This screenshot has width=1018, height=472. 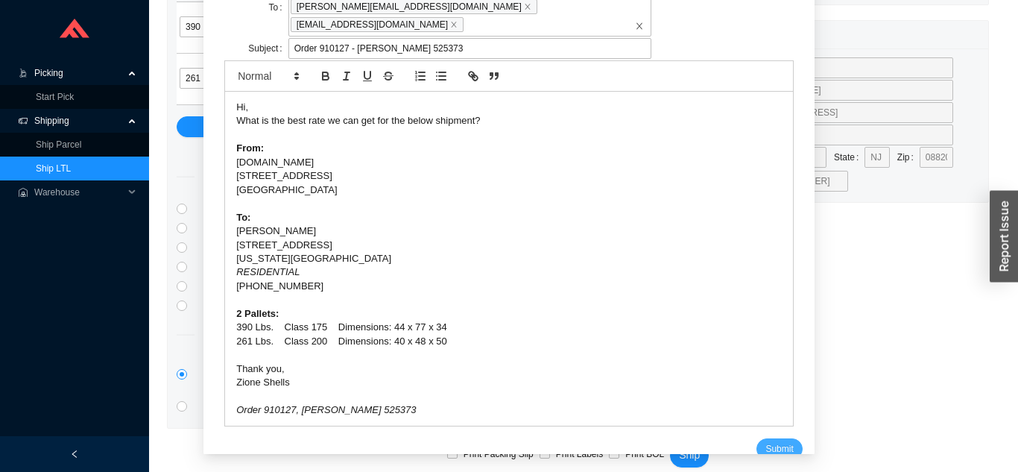 What do you see at coordinates (58, 145) in the screenshot?
I see `a: Ship Parcel` at bounding box center [58, 145].